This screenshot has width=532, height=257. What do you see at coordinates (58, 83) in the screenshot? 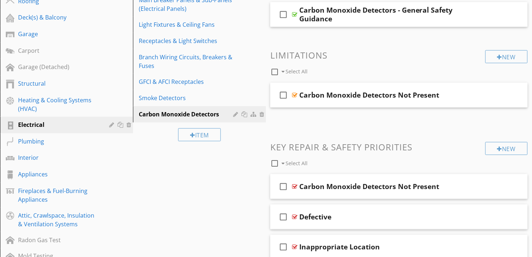
I see `div: Structural` at bounding box center [58, 83].